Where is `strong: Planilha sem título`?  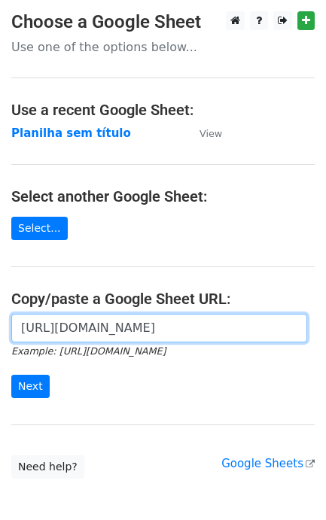 strong: Planilha sem título is located at coordinates (71, 133).